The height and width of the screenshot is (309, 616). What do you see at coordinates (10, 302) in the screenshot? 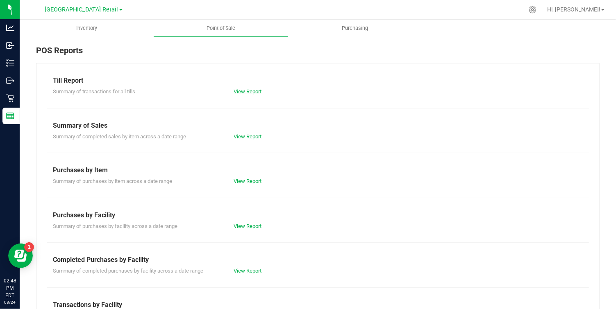
I see `p: 08/24` at bounding box center [10, 302].